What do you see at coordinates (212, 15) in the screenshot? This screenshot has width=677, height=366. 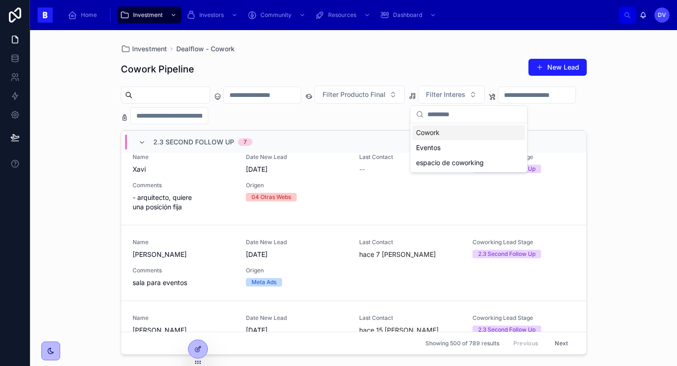 I see `span: Investors` at bounding box center [212, 15].